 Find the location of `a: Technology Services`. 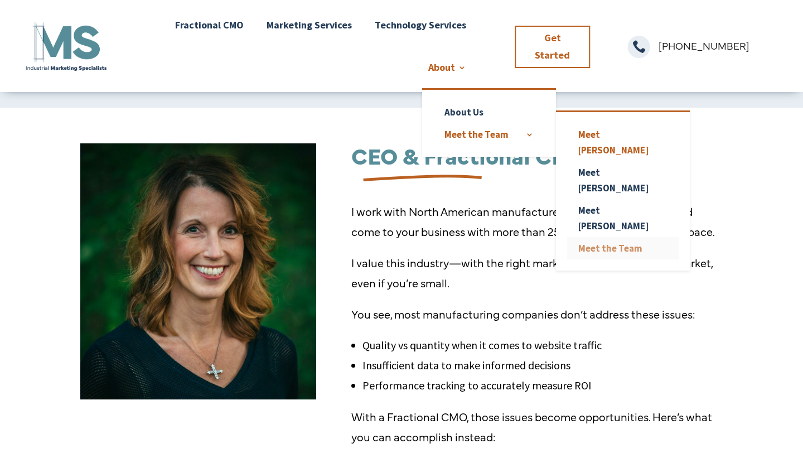

a: Technology Services is located at coordinates (421, 25).